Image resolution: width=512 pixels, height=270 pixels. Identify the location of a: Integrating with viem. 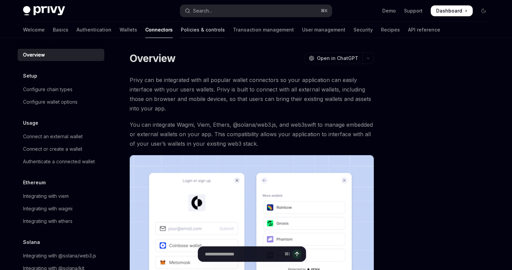
(61, 196).